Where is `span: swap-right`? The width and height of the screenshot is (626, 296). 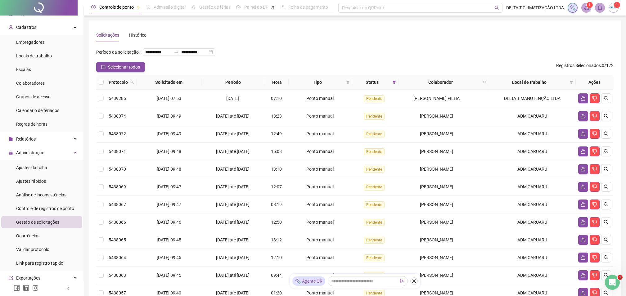
span: swap-right is located at coordinates (176, 52).